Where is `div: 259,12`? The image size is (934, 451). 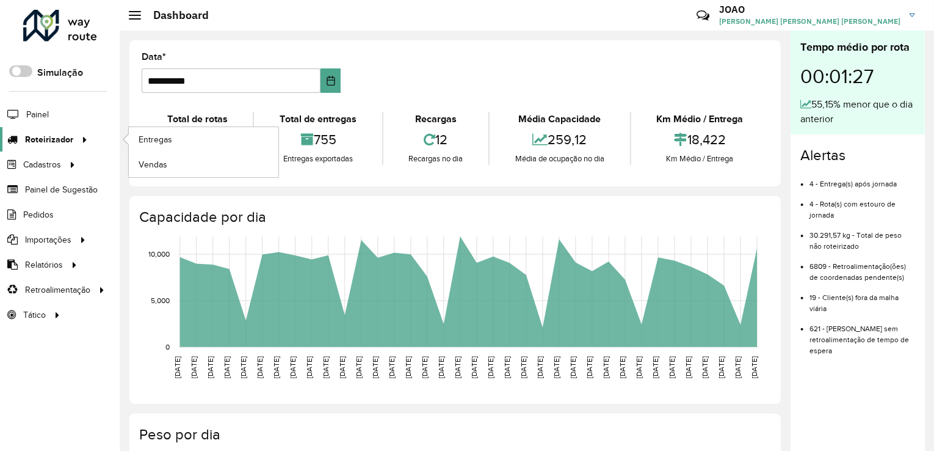
div: 259,12 is located at coordinates (559, 139).